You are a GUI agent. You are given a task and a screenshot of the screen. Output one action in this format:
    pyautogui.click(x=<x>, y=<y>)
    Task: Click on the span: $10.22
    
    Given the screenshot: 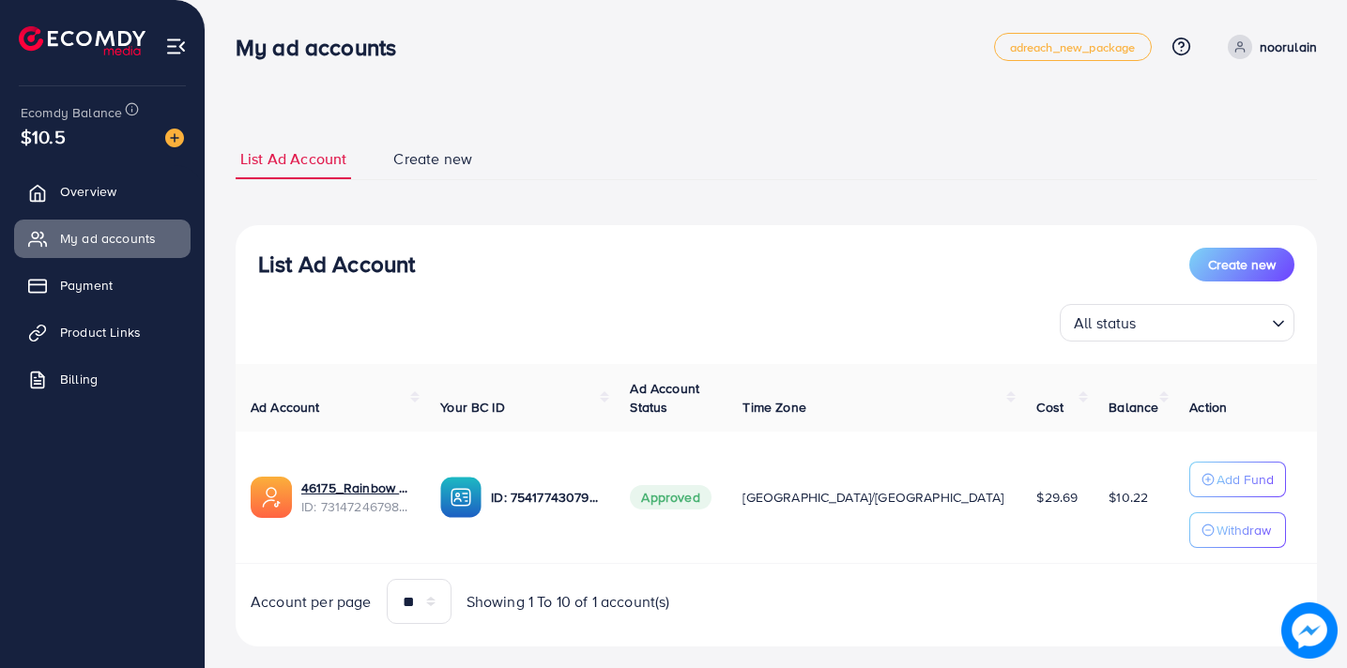 What is the action you would take?
    pyautogui.click(x=1128, y=497)
    